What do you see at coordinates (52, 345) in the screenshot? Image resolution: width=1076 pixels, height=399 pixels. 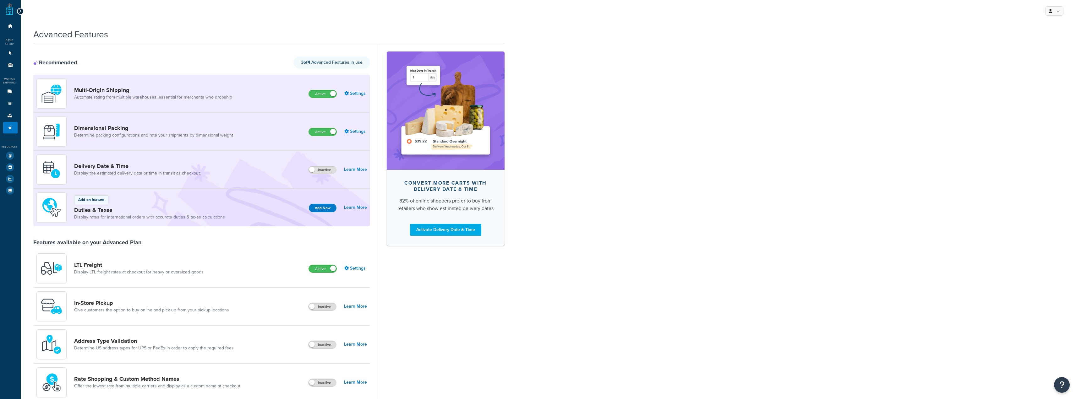 I see `img: kIG8fy0lQAAAABJRU5ErkJggg==` at bounding box center [52, 345].